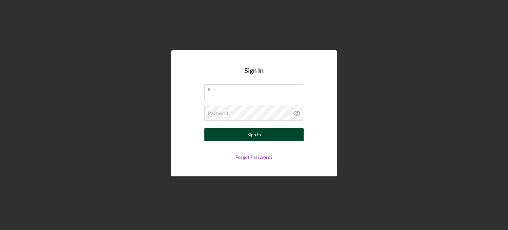 Image resolution: width=508 pixels, height=230 pixels. Describe the element at coordinates (254, 75) in the screenshot. I see `h4: Sign In` at that location.